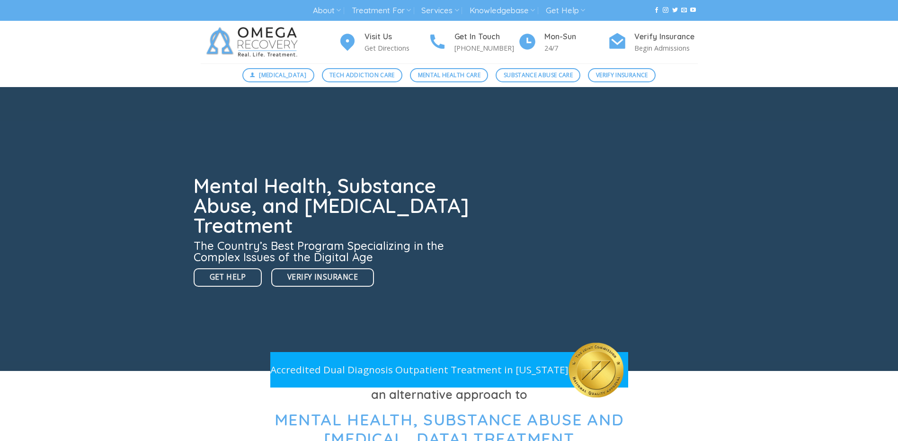 This screenshot has width=898, height=441. Describe the element at coordinates (657, 10) in the screenshot. I see `a: Follow on Facebook` at that location.